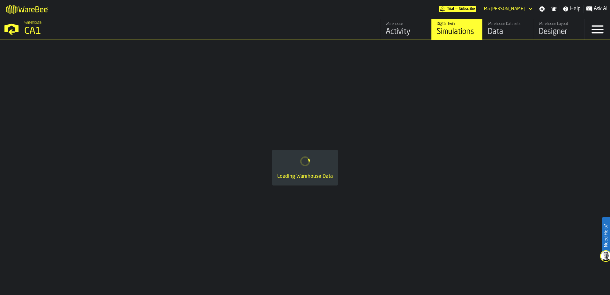 Image resolution: width=610 pixels, height=295 pixels. What do you see at coordinates (467, 9) in the screenshot?
I see `span: Subscribe` at bounding box center [467, 9].